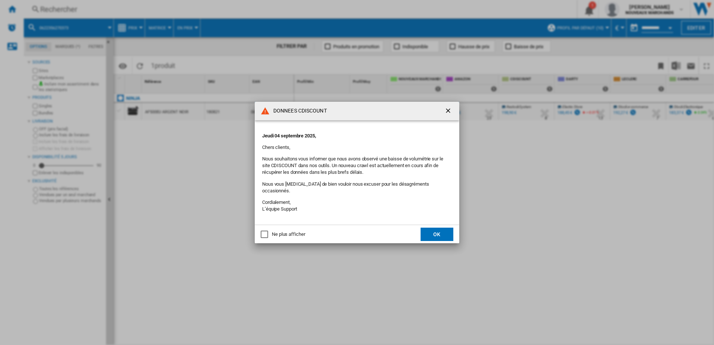  Describe the element at coordinates (283, 235) in the screenshot. I see `md-checkbox: Ne plus afficher` at that location.